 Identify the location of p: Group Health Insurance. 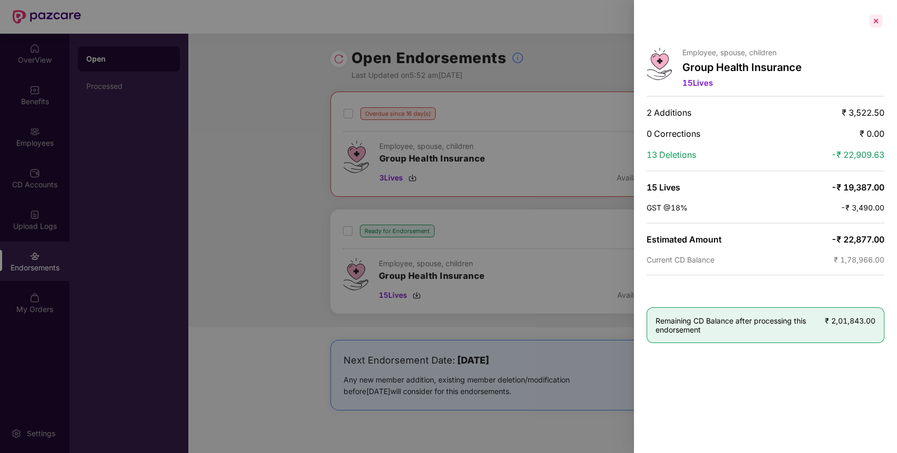
(742, 67).